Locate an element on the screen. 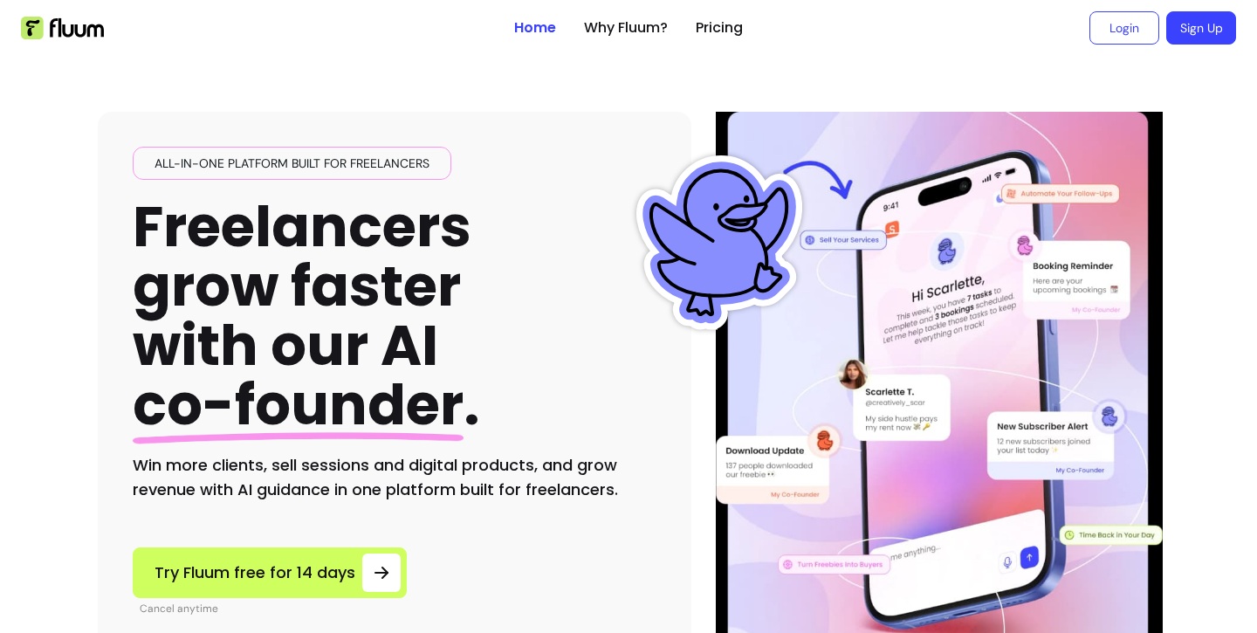 The width and height of the screenshot is (1257, 633). span: Try Fluum free for 14 days is located at coordinates (255, 573).